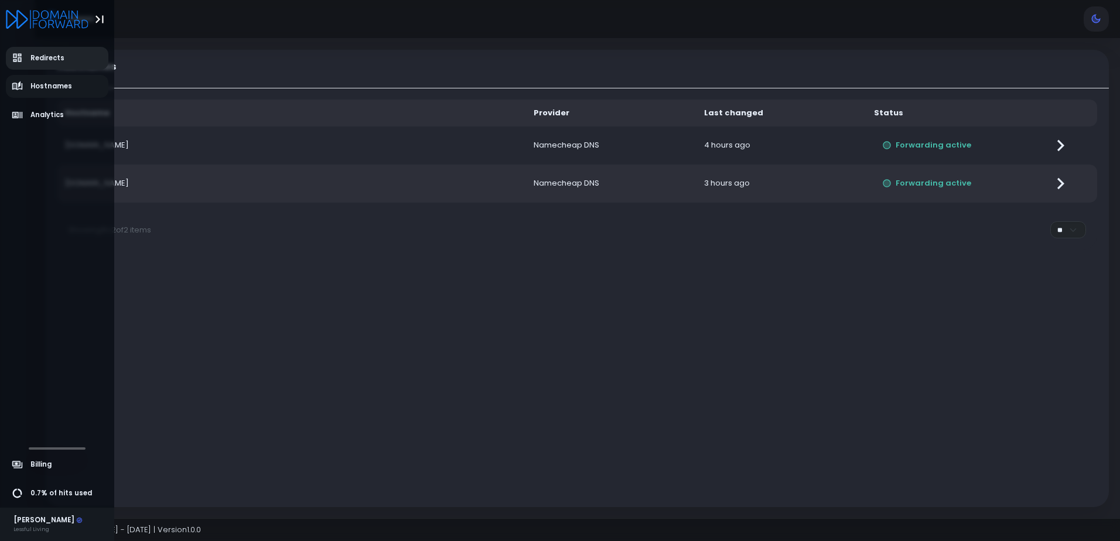  I want to click on a: Billing, so click(57, 465).